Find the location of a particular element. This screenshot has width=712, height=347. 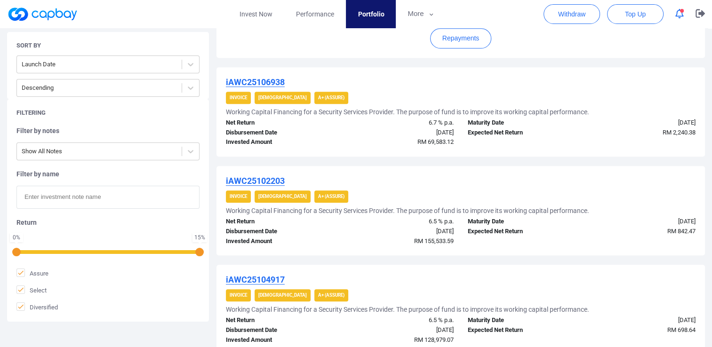

span: Assure is located at coordinates (32, 273).